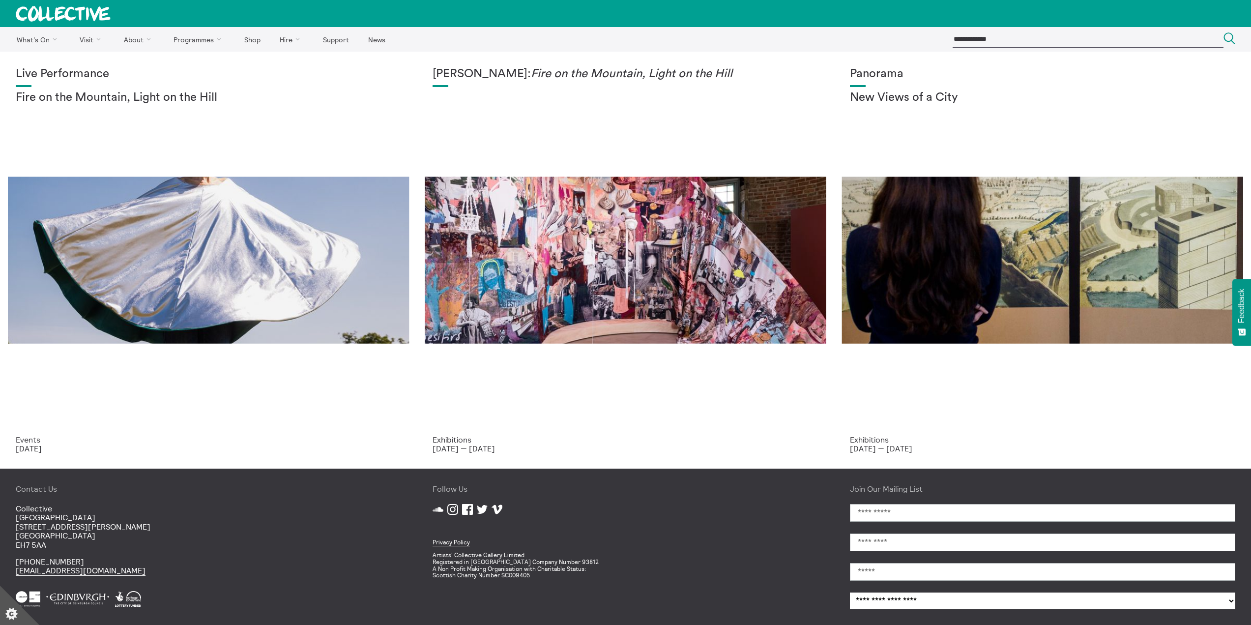 This screenshot has width=1251, height=625. Describe the element at coordinates (632, 74) in the screenshot. I see `em: Fire on the Mountain, Light on the Hill` at that location.